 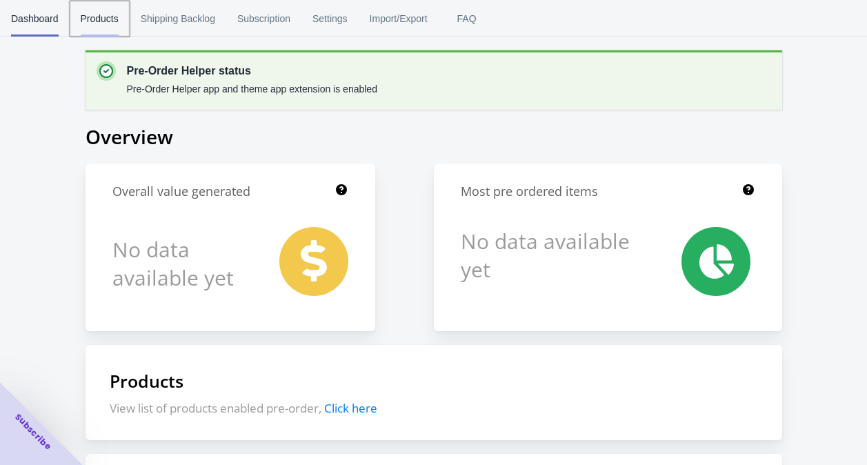 I want to click on span: FAQ, so click(x=467, y=19).